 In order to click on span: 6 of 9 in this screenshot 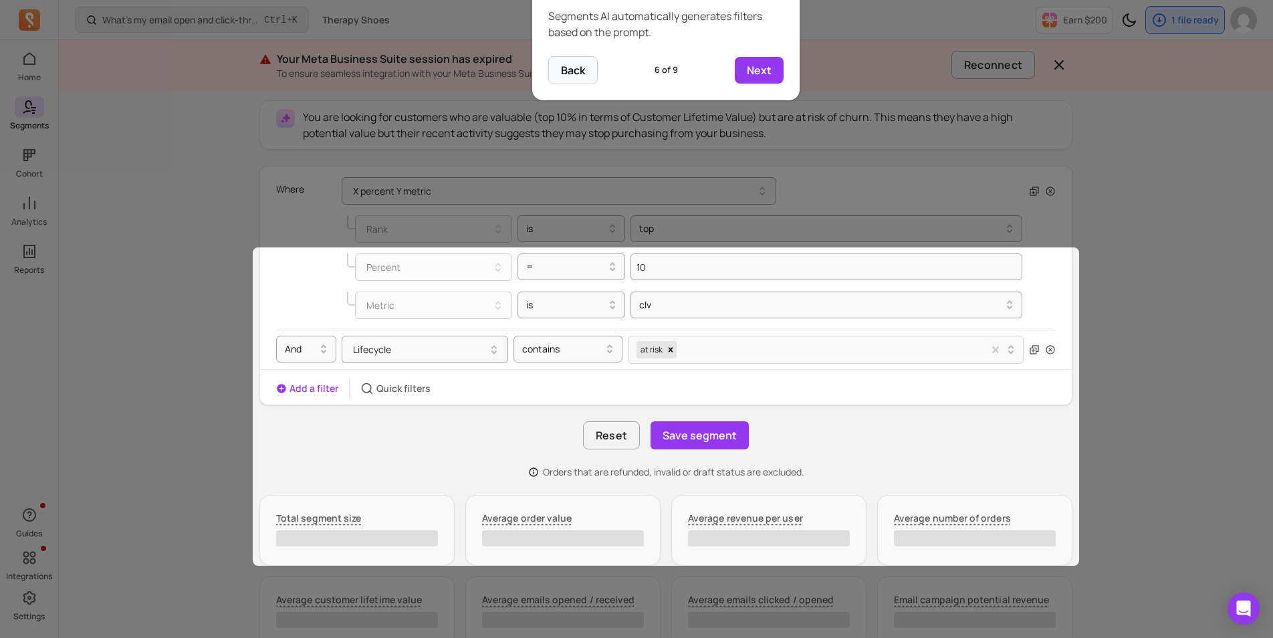, I will do `click(666, 70)`.